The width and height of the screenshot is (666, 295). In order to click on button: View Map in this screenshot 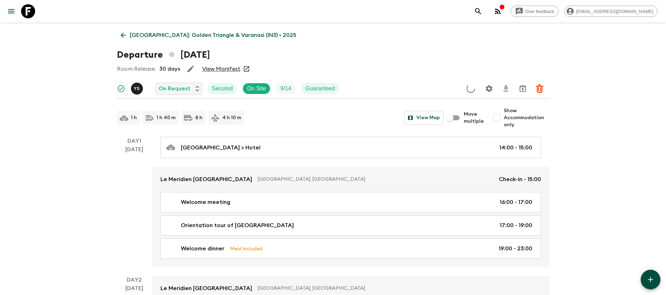, I will do `click(424, 118)`.